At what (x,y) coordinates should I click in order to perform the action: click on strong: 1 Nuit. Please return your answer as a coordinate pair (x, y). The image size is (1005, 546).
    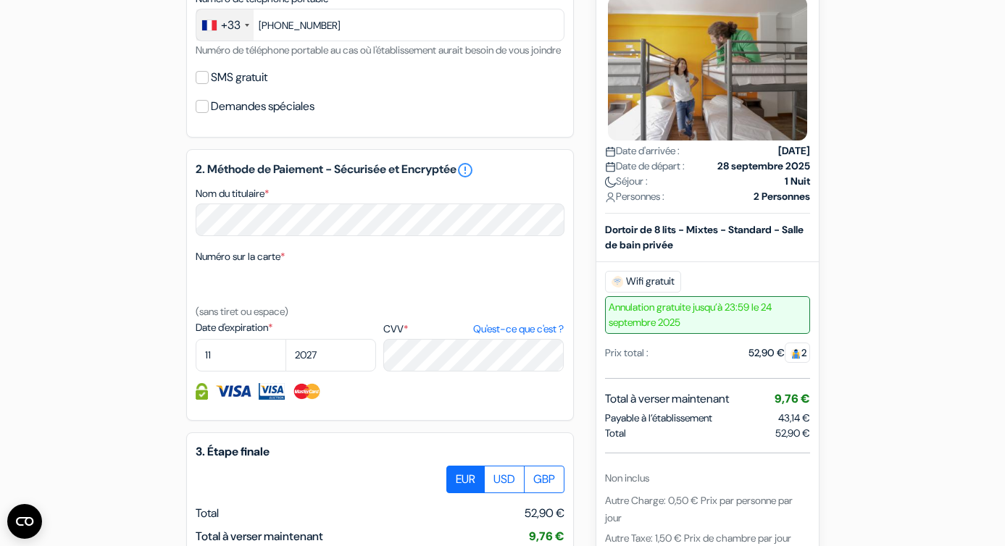
    Looking at the image, I should click on (797, 180).